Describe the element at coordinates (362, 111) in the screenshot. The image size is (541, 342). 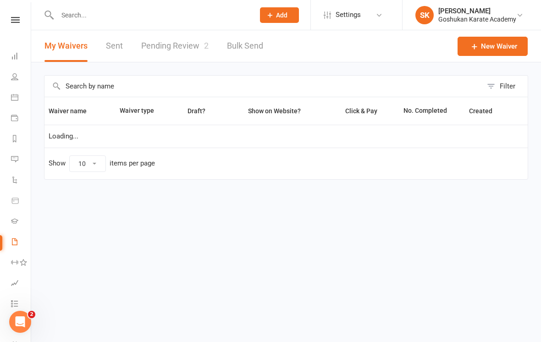
I see `button: Click & Pay` at that location.